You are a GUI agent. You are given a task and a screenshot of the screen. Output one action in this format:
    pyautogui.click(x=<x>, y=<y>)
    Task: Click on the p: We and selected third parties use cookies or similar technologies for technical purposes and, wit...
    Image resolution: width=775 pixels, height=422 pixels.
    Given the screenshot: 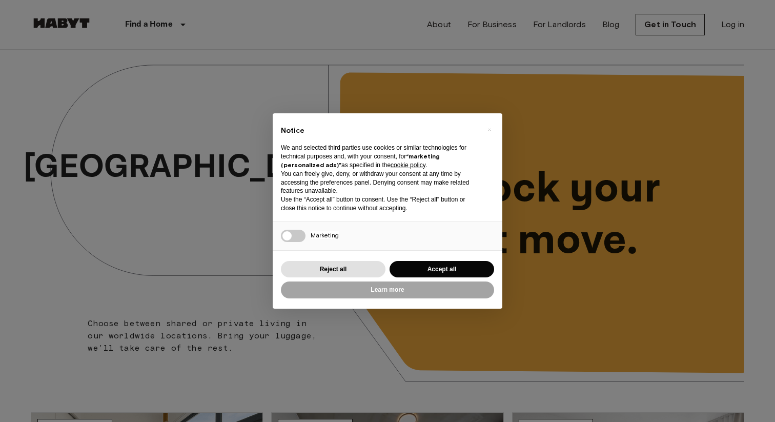 What is the action you would take?
    pyautogui.click(x=379, y=156)
    